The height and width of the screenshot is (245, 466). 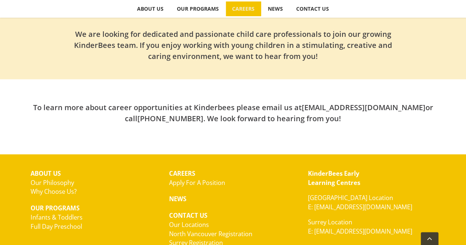 What do you see at coordinates (243, 9) in the screenshot?
I see `span: CAREERS` at bounding box center [243, 9].